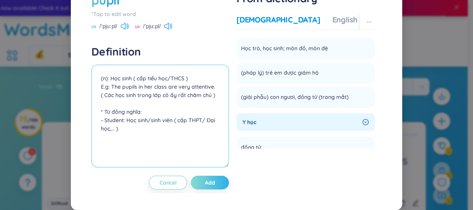 This screenshot has height=210, width=473. Describe the element at coordinates (365, 122) in the screenshot. I see `span: right-circle` at that location.